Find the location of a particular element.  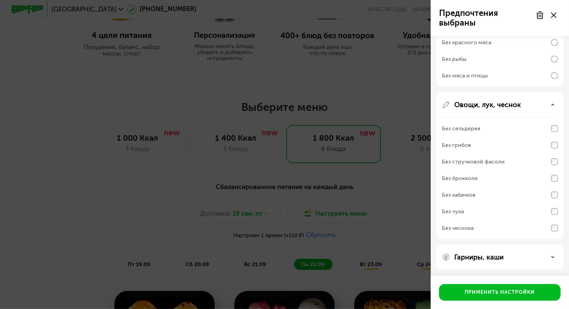

div: Без грибов is located at coordinates (457, 145).